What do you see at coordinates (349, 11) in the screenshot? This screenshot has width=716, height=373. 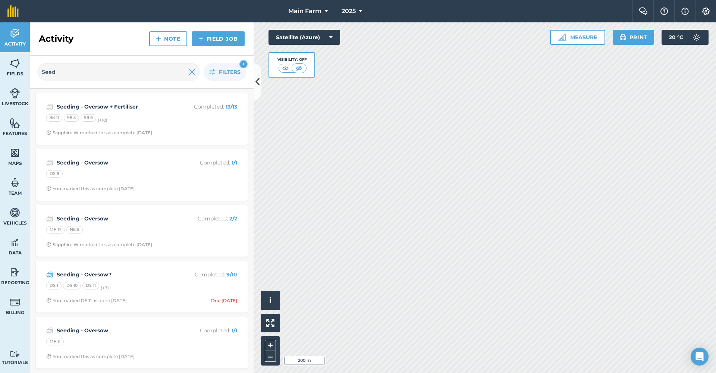 I see `span: 2025` at bounding box center [349, 11].